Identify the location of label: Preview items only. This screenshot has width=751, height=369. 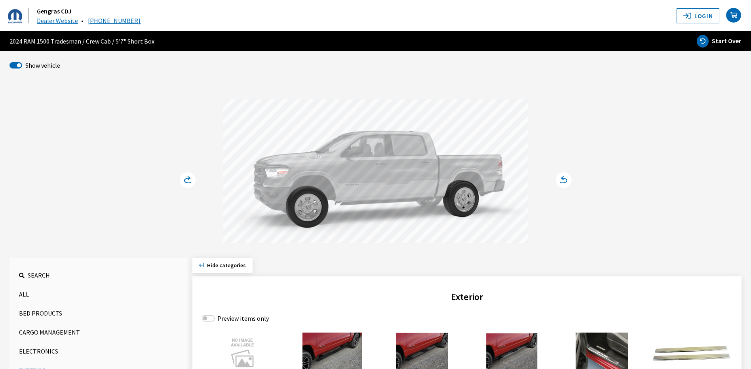
(243, 318).